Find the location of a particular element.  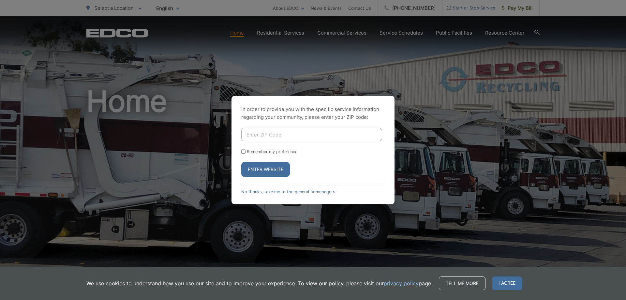

a: Tell me more is located at coordinates (462, 283).